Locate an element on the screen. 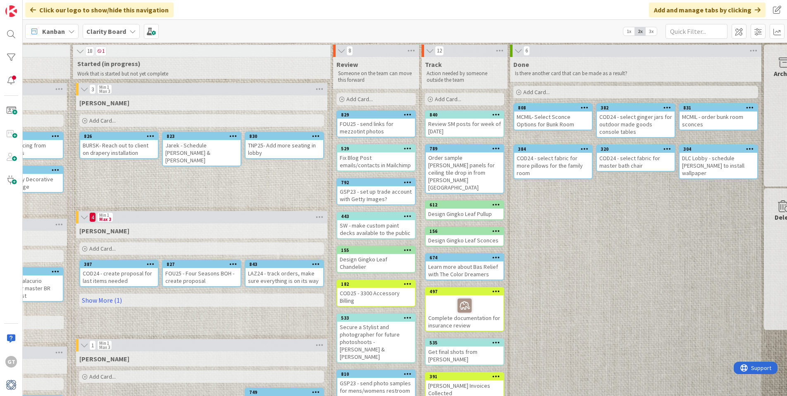 The width and height of the screenshot is (787, 396). div: Design Gingko Leaf Pullup is located at coordinates (464, 214).